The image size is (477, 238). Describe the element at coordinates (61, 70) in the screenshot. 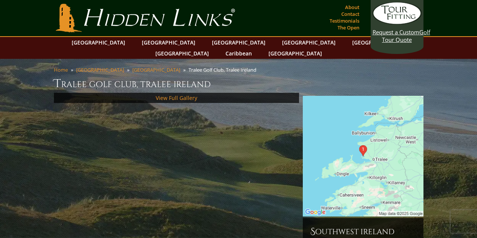

I see `a: Home` at that location.